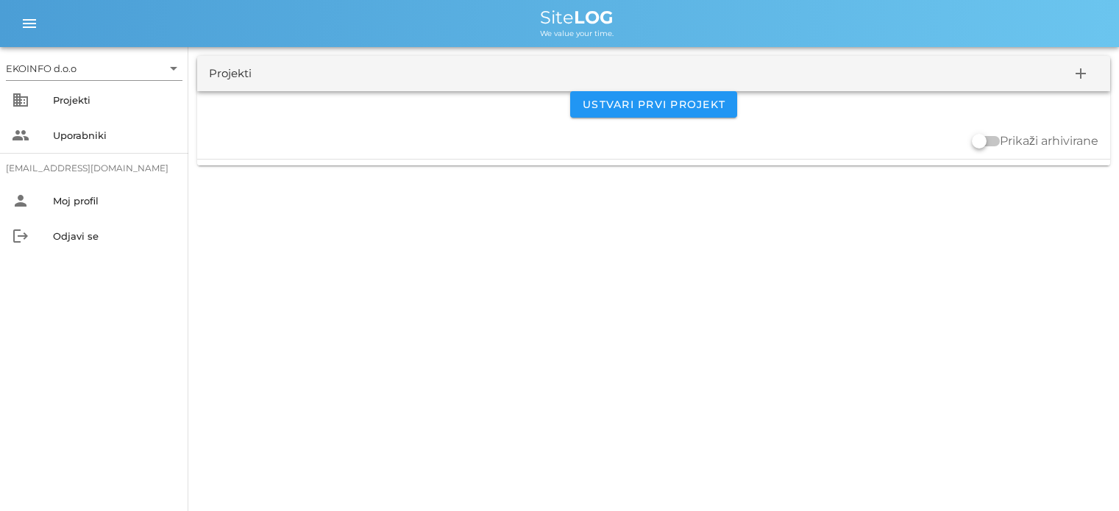  Describe the element at coordinates (29, 24) in the screenshot. I see `i: menu` at that location.